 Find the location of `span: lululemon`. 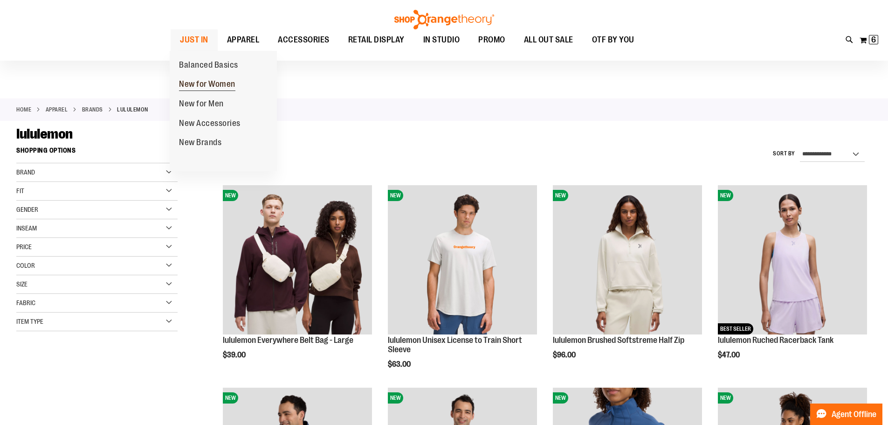

span: lululemon is located at coordinates (44, 134).